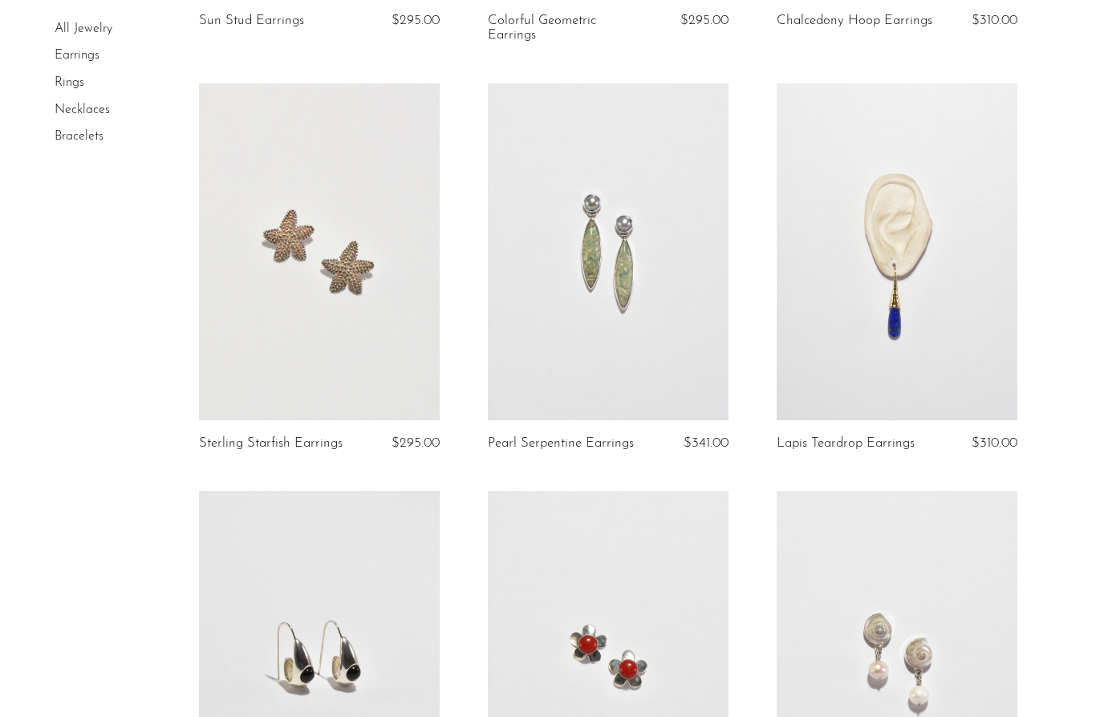 The width and height of the screenshot is (1096, 717). What do you see at coordinates (706, 443) in the screenshot?
I see `span: $341.00` at bounding box center [706, 443].